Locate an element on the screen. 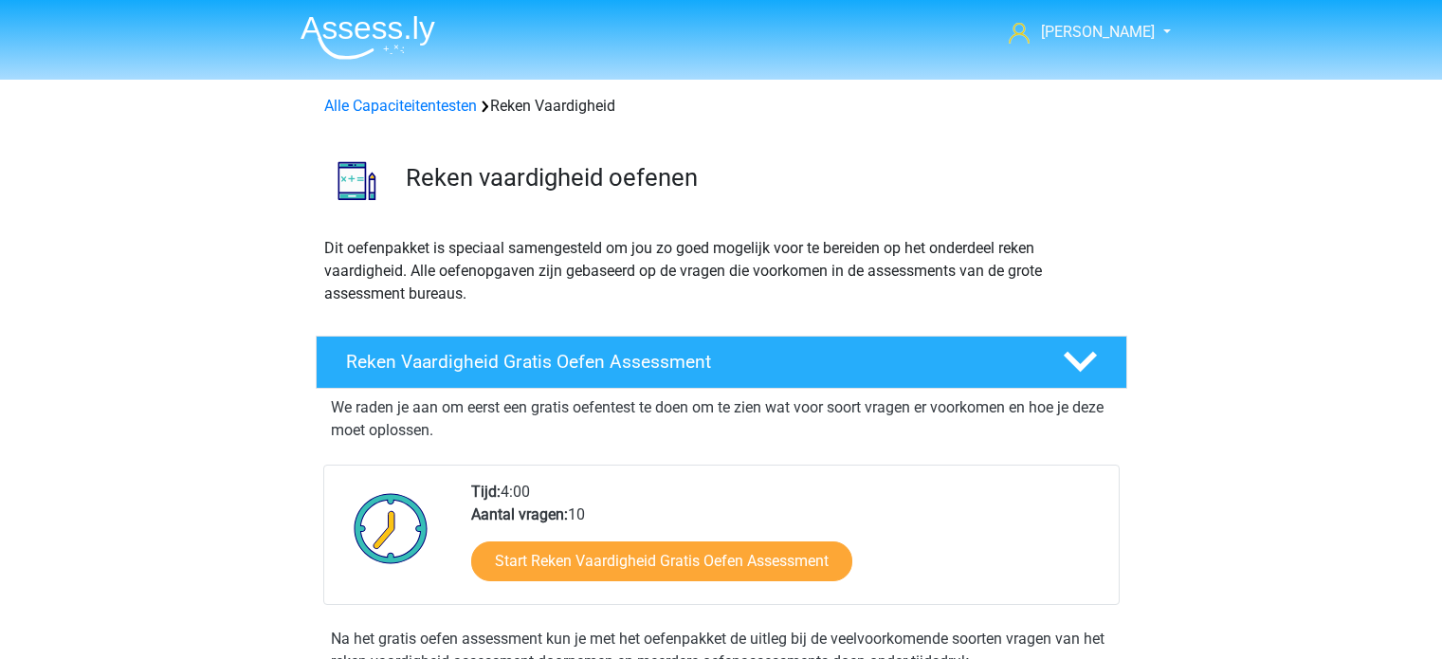  div: Reken Vaardigheid is located at coordinates (722, 106).